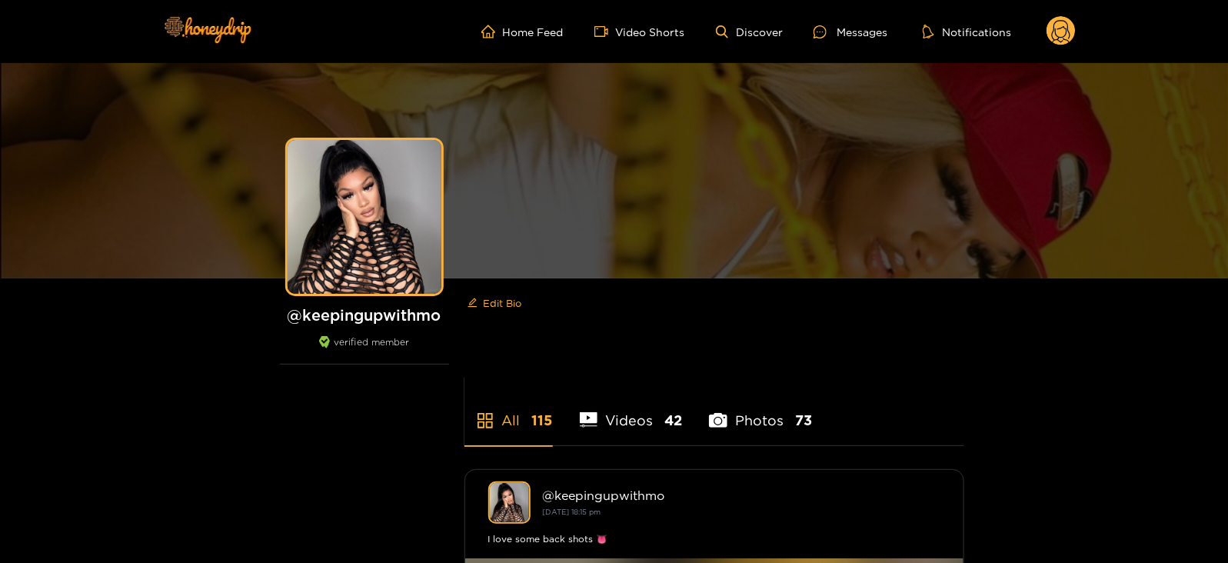 This screenshot has width=1228, height=563. I want to click on span: edit, so click(472, 303).